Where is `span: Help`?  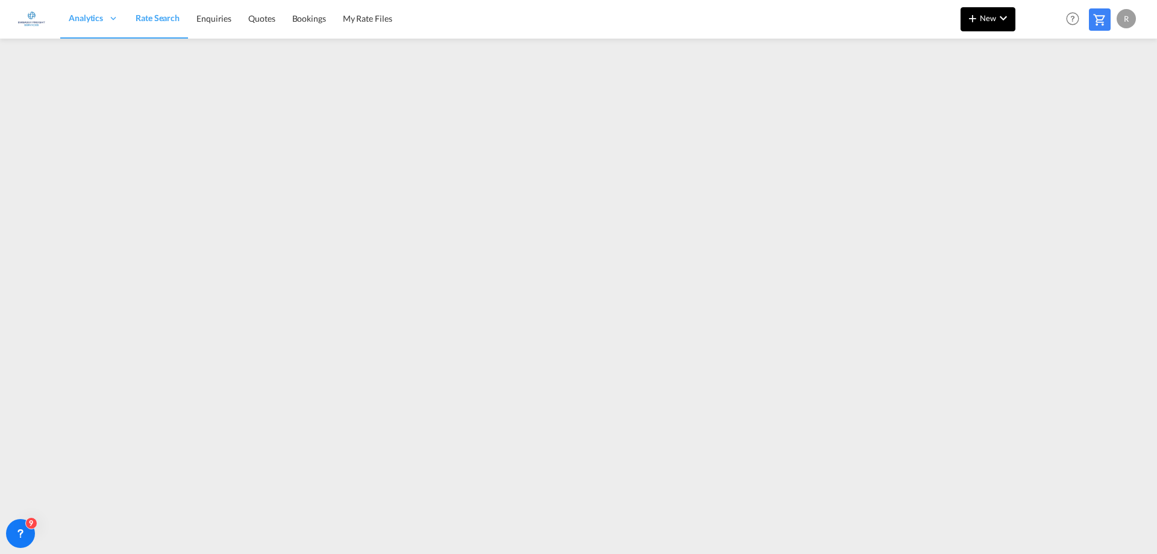
span: Help is located at coordinates (1073, 19).